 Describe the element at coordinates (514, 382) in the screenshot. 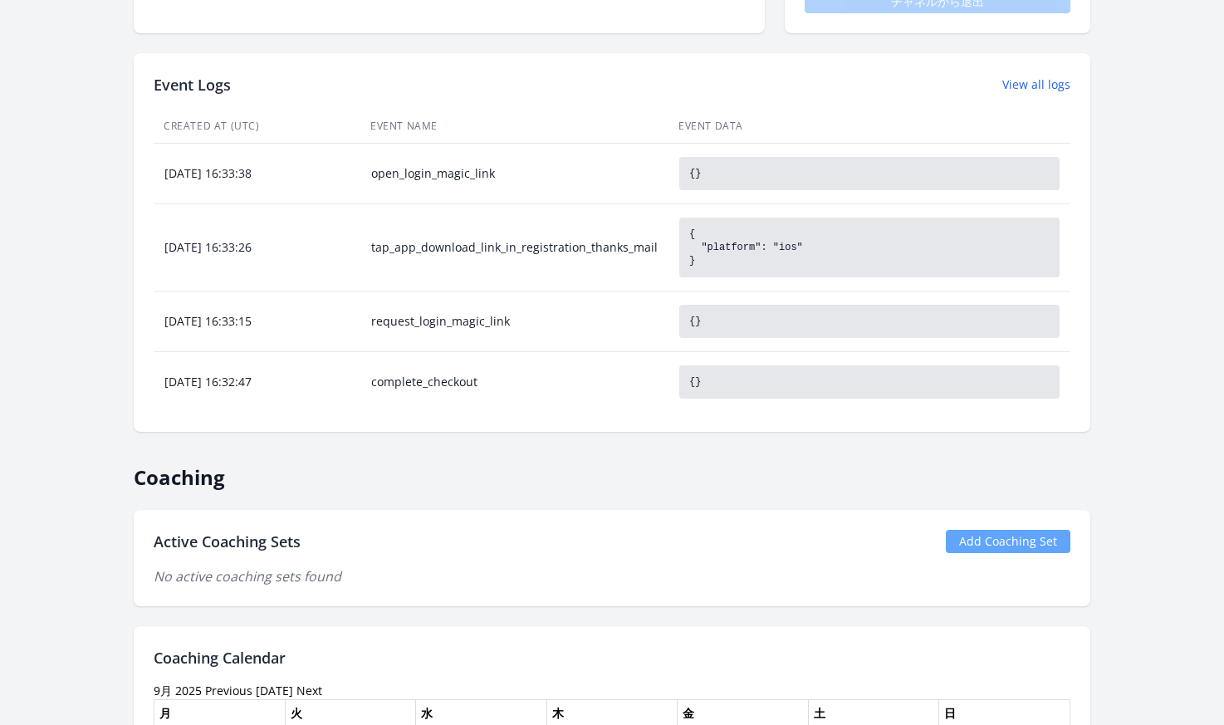

I see `div: complete_checkout` at that location.